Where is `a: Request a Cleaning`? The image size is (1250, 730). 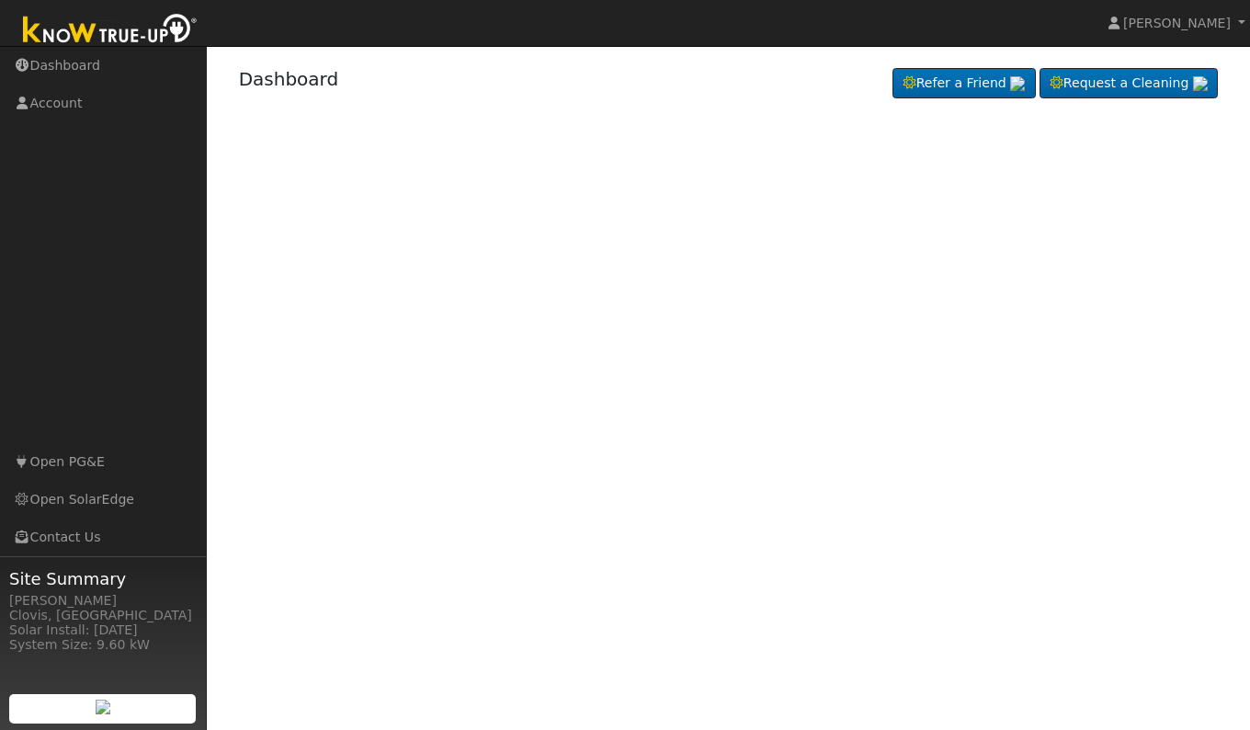 a: Request a Cleaning is located at coordinates (1129, 84).